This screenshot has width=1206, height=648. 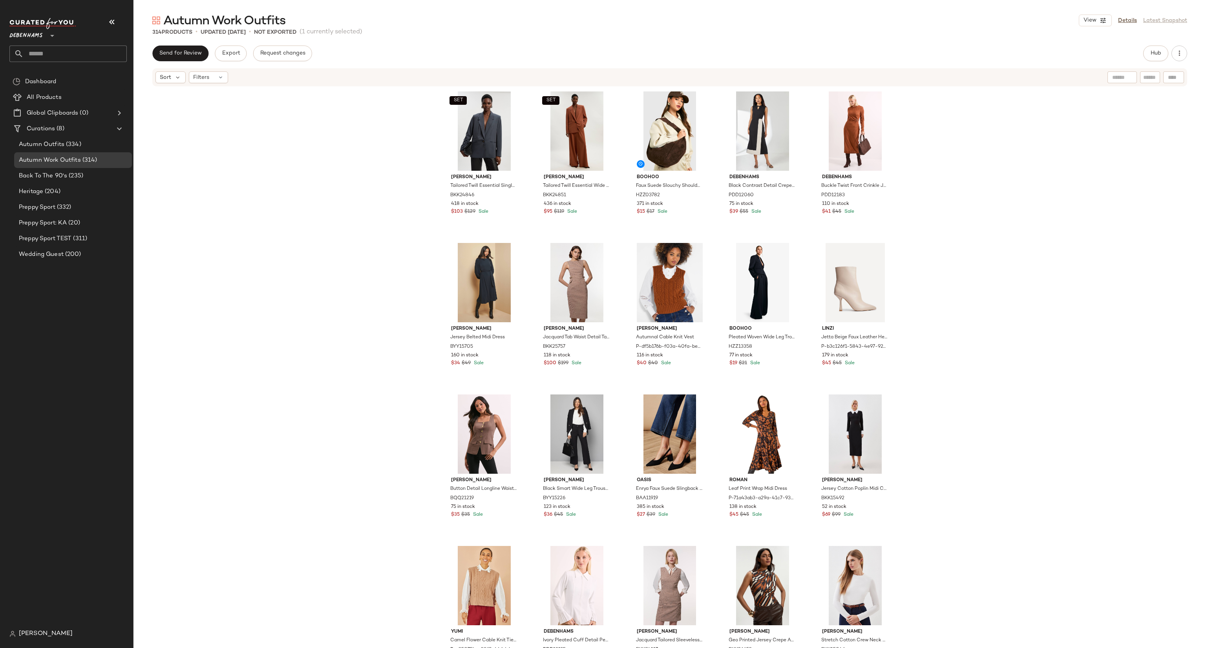 I want to click on span: Leaf Print Wrap Midi Dress, so click(x=758, y=489).